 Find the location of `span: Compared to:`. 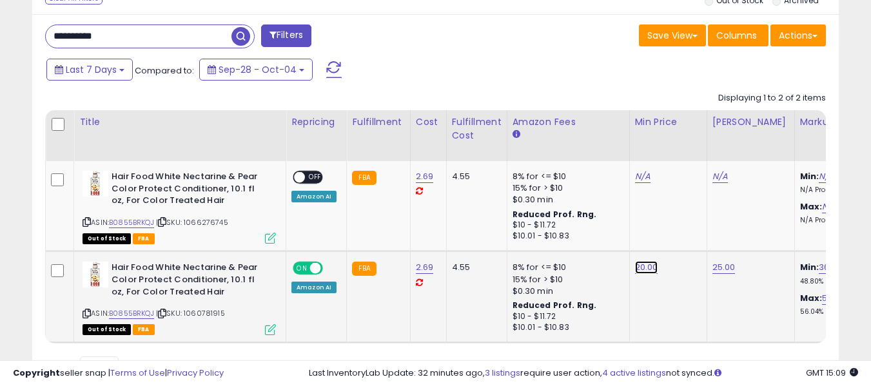

span: Compared to: is located at coordinates (164, 70).